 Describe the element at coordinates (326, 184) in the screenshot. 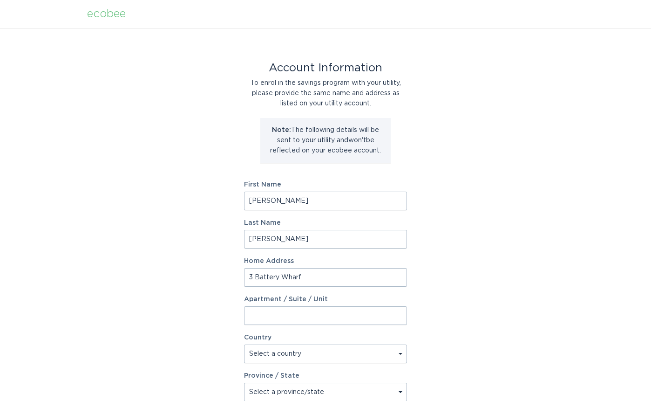

I see `label: First Name` at that location.